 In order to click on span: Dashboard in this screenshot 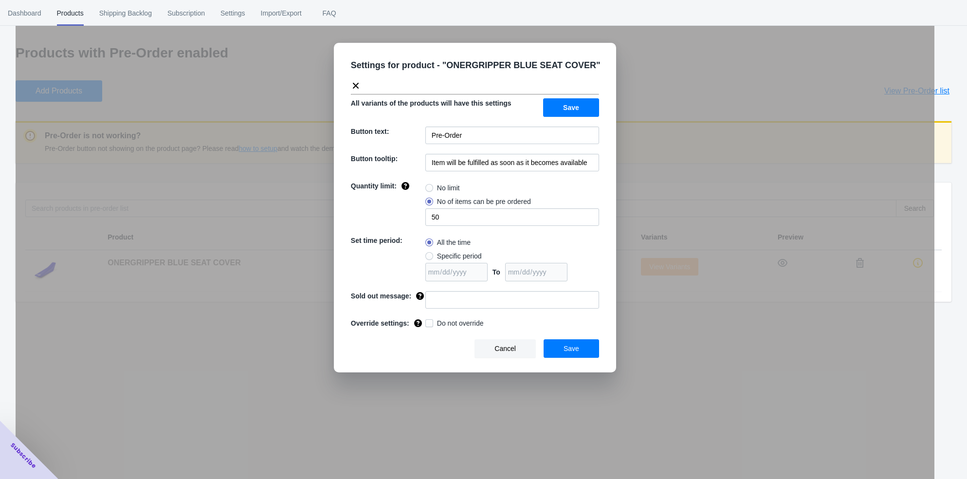, I will do `click(24, 13)`.